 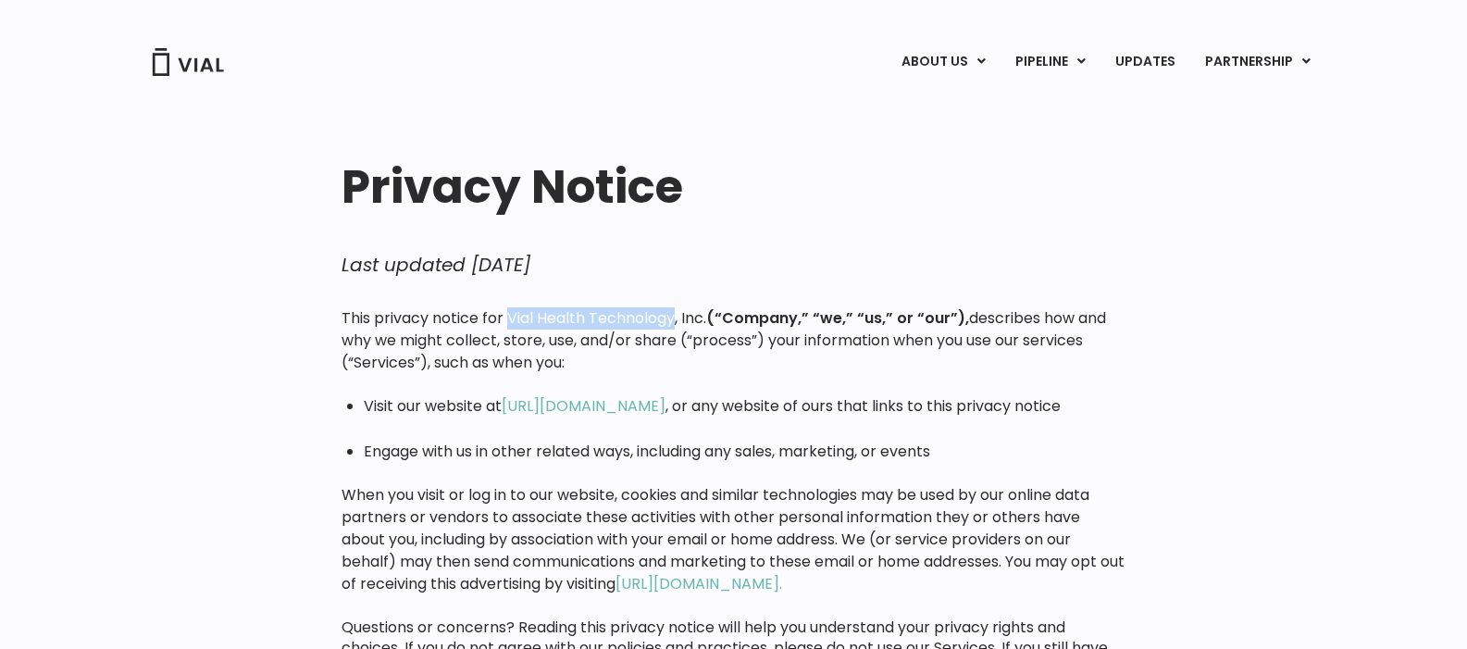 I want to click on h1: Privacy Notice, so click(x=733, y=187).